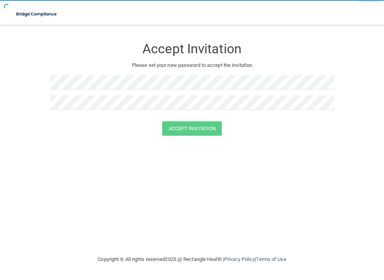 The image size is (384, 280). What do you see at coordinates (271, 259) in the screenshot?
I see `a: Terms of Use` at bounding box center [271, 259].